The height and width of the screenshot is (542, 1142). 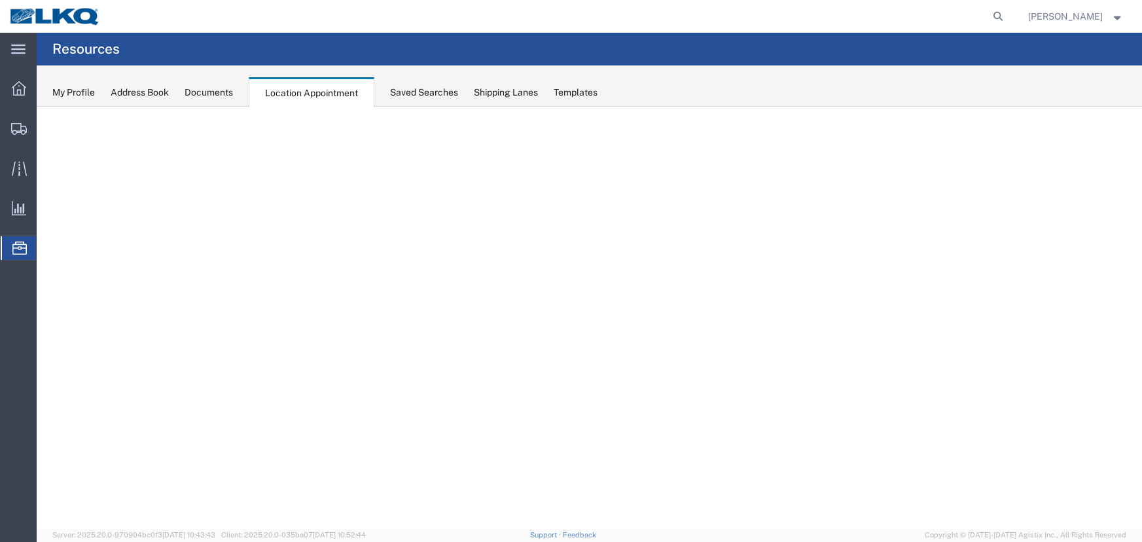 What do you see at coordinates (133, 535) in the screenshot?
I see `span: Server: 2025.20.0-970904bc0f3` at bounding box center [133, 535].